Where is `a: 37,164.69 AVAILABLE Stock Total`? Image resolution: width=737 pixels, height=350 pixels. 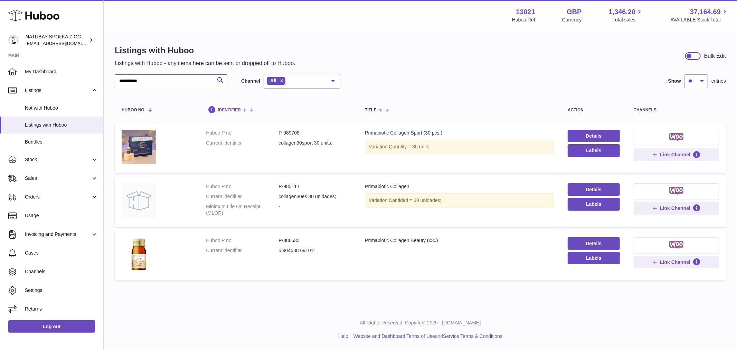 a: 37,164.69 AVAILABLE Stock Total is located at coordinates (700, 15).